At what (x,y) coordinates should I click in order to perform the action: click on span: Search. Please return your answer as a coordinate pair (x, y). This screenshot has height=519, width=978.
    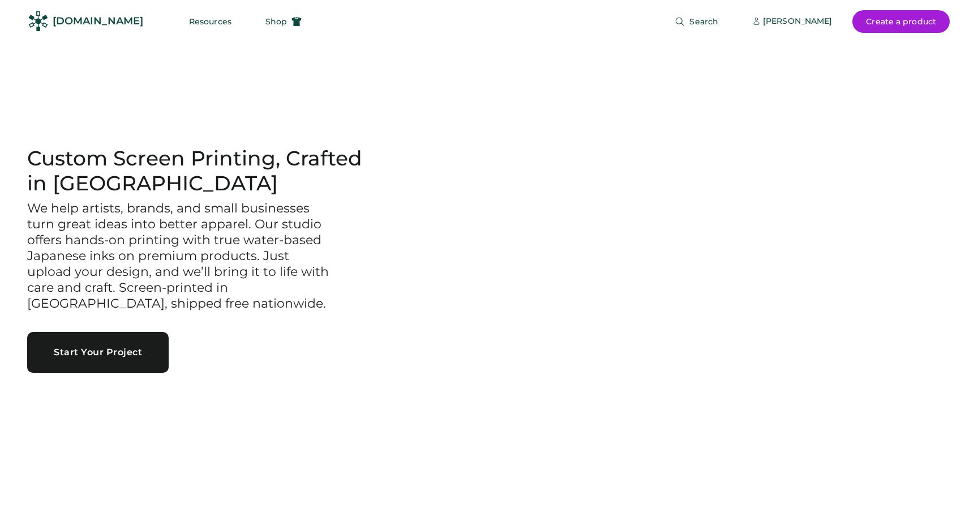
    Looking at the image, I should click on (704, 22).